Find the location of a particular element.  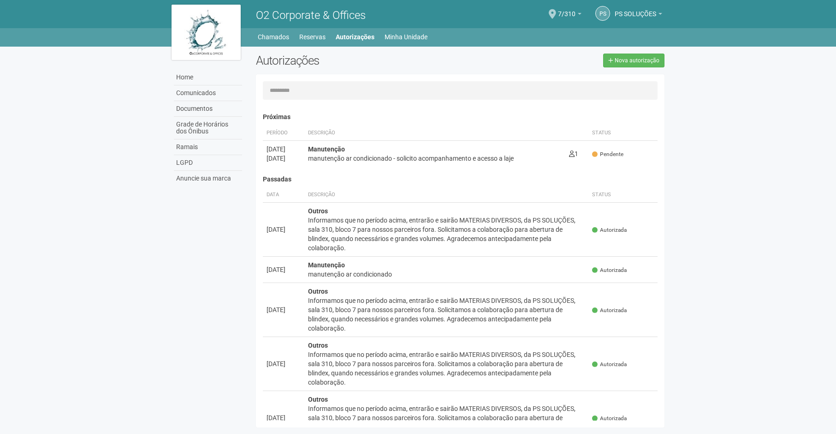

span: 1 is located at coordinates (574, 154).